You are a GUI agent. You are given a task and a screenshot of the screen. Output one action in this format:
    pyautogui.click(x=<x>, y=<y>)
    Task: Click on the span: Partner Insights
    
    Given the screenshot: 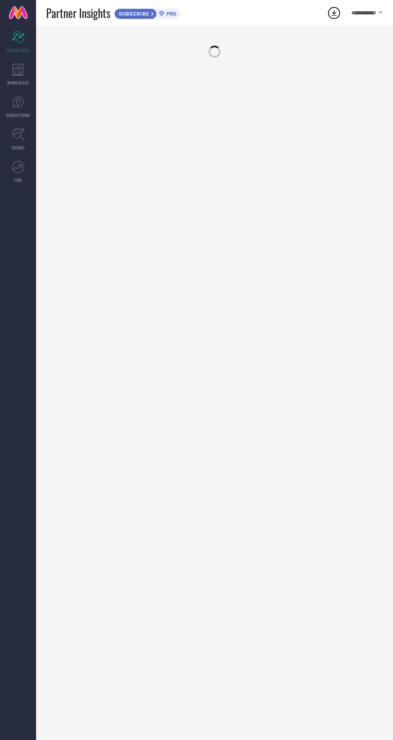 What is the action you would take?
    pyautogui.click(x=78, y=13)
    